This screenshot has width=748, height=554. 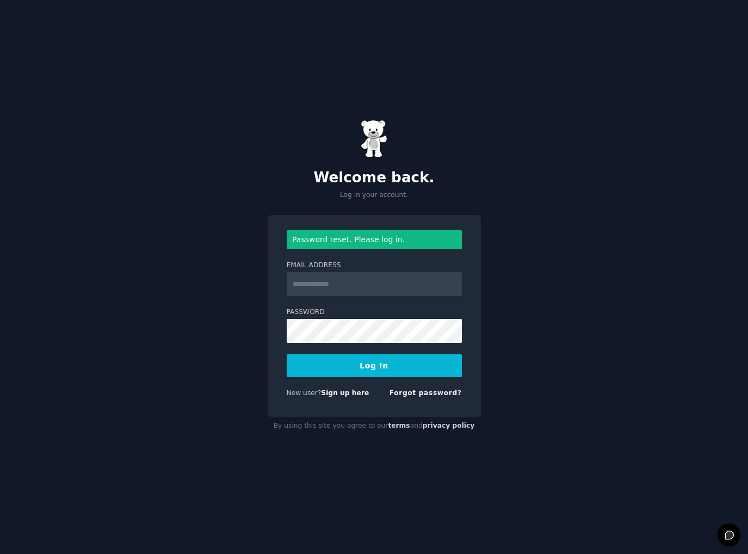 What do you see at coordinates (374, 195) in the screenshot?
I see `p: Log in your account.` at bounding box center [374, 195].